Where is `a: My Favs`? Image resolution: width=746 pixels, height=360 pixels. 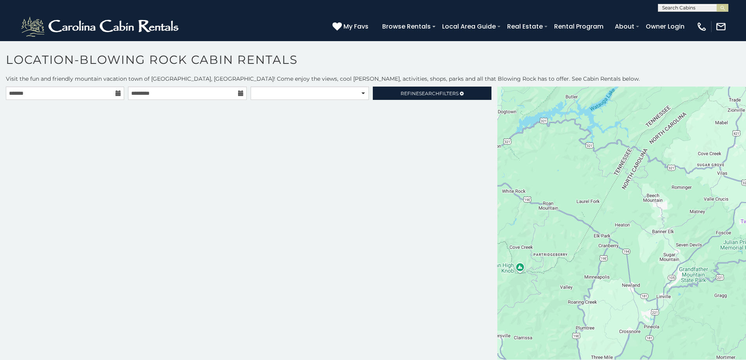
a: My Favs is located at coordinates (351, 27).